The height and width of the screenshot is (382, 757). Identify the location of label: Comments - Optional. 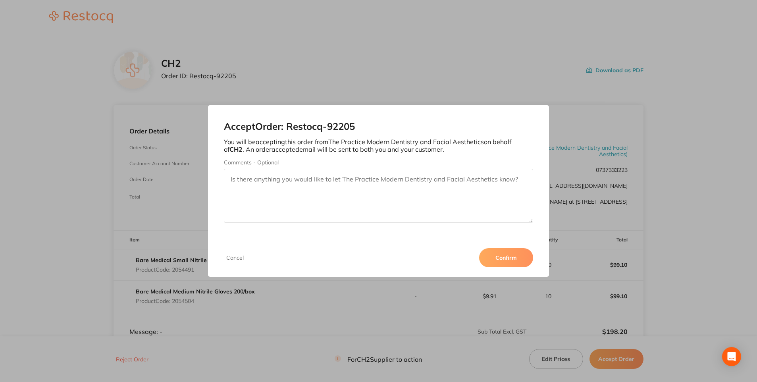
(378, 162).